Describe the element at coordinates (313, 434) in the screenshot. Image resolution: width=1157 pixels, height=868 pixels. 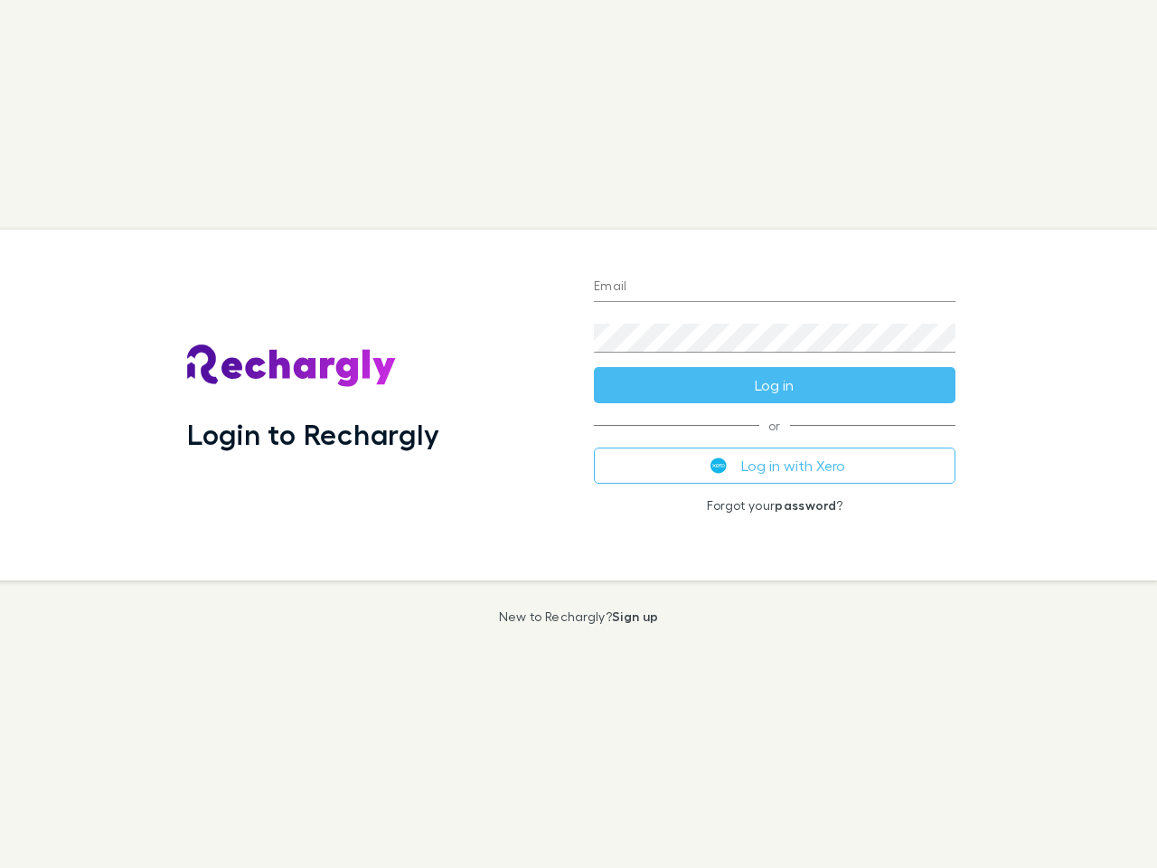
I see `h1: Login to Rechargly` at that location.